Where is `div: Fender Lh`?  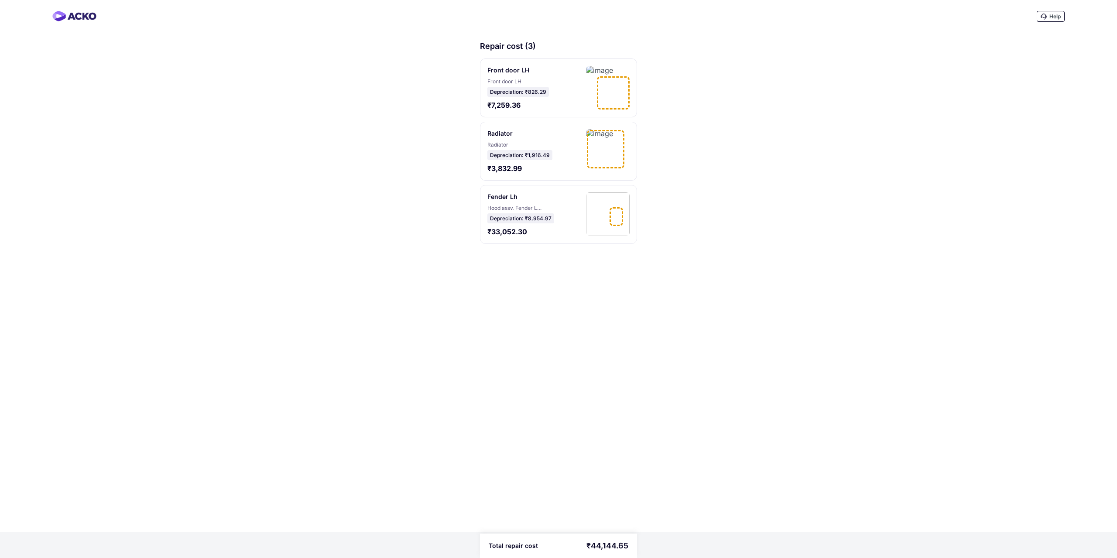
div: Fender Lh is located at coordinates (502, 197).